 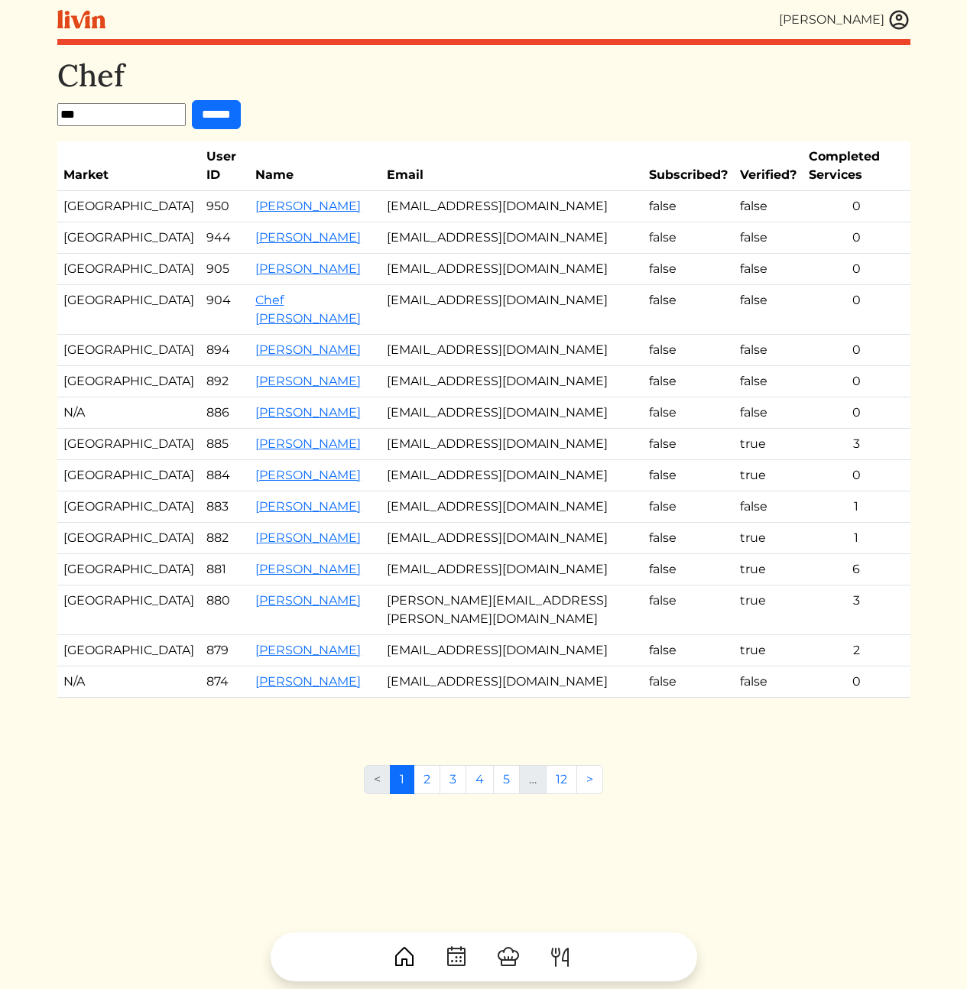 What do you see at coordinates (856, 651) in the screenshot?
I see `td: 2` at bounding box center [856, 651].